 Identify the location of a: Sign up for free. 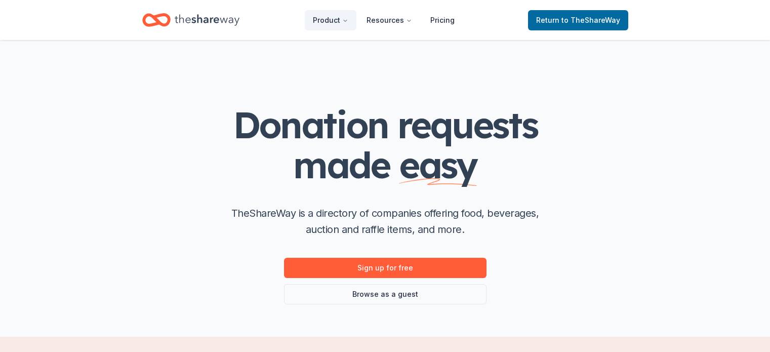
(385, 268).